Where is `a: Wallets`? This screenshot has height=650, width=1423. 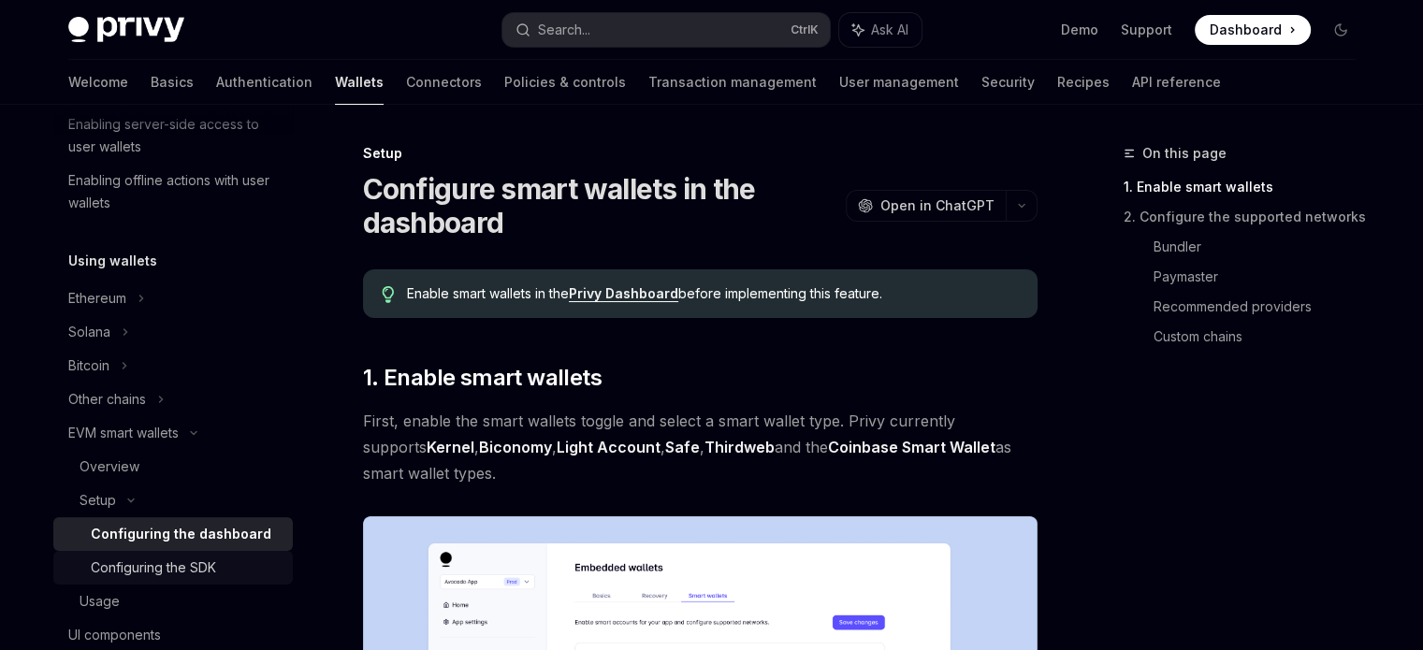
a: Wallets is located at coordinates (359, 82).